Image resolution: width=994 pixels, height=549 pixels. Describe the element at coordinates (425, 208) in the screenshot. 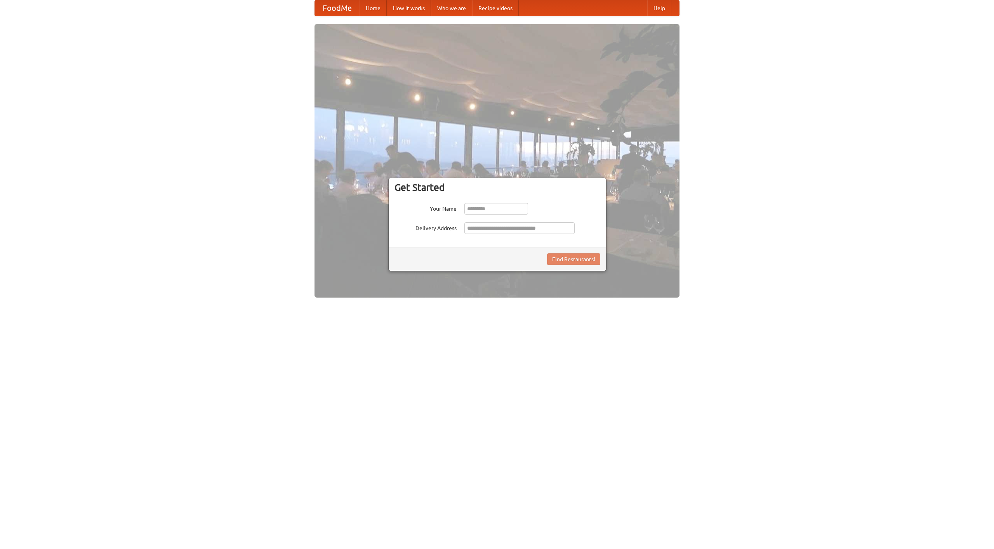

I see `label: Your Name` at that location.